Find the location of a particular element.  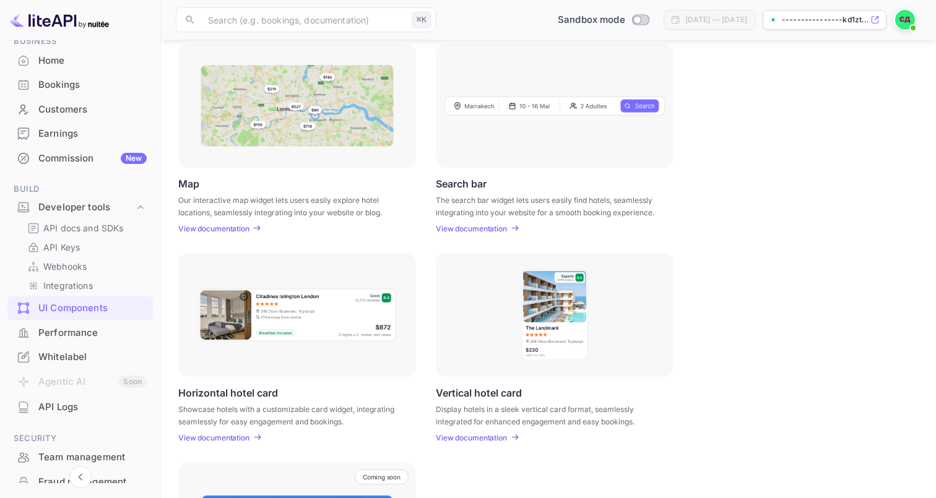

div: Webhooks is located at coordinates (85, 266).